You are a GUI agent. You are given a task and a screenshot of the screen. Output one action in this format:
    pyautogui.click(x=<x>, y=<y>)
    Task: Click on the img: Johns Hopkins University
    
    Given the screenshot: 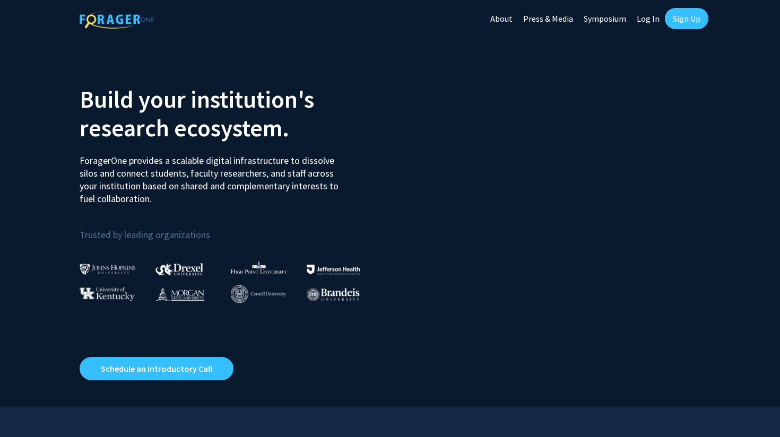 What is the action you would take?
    pyautogui.click(x=108, y=269)
    